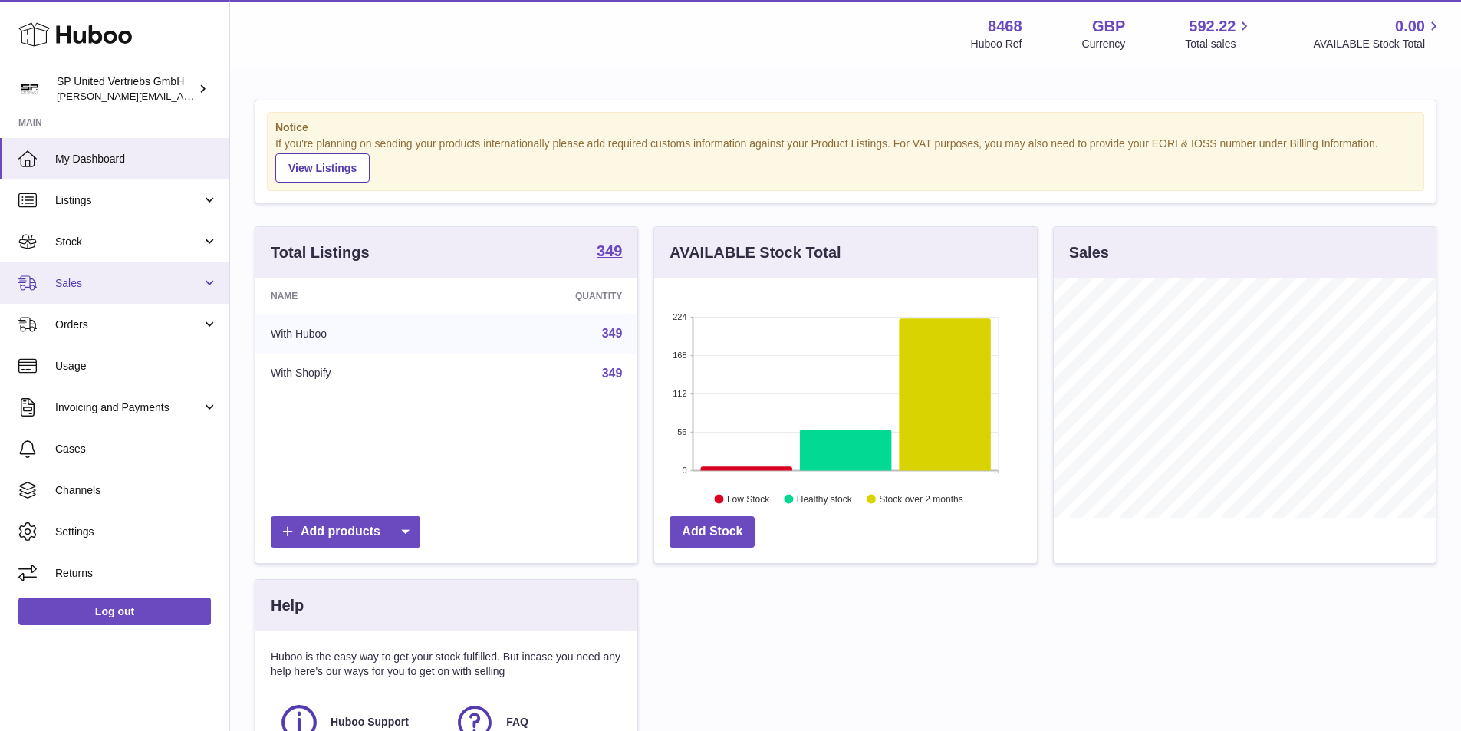  I want to click on span: Settings, so click(136, 531).